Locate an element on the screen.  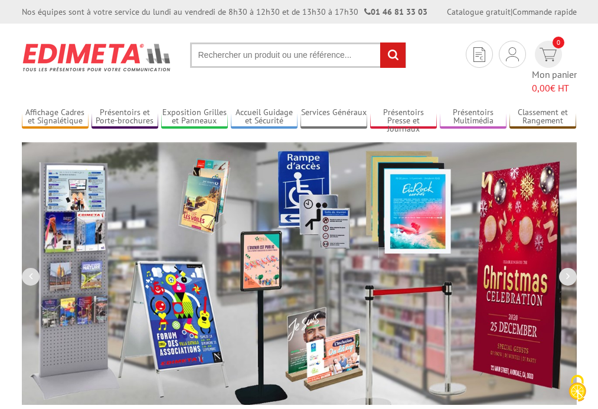
img: Cookies (fenêtre modale) is located at coordinates (578, 389).